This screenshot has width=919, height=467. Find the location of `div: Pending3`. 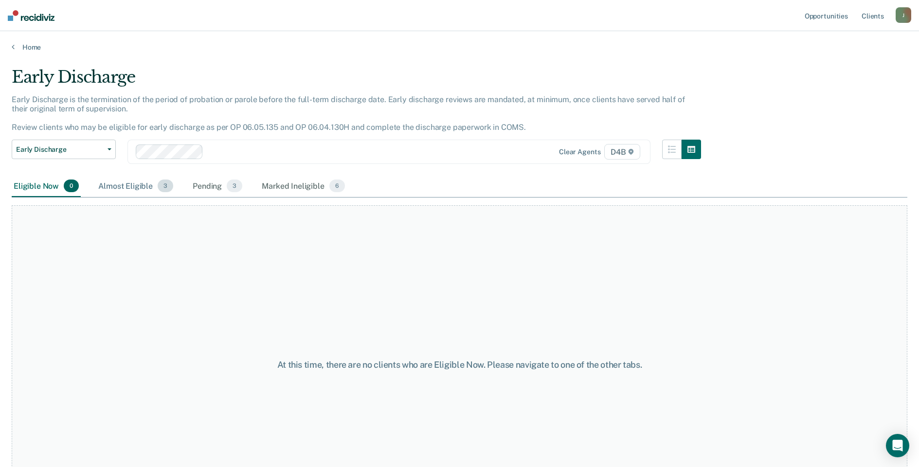

div: Pending3 is located at coordinates (217, 186).